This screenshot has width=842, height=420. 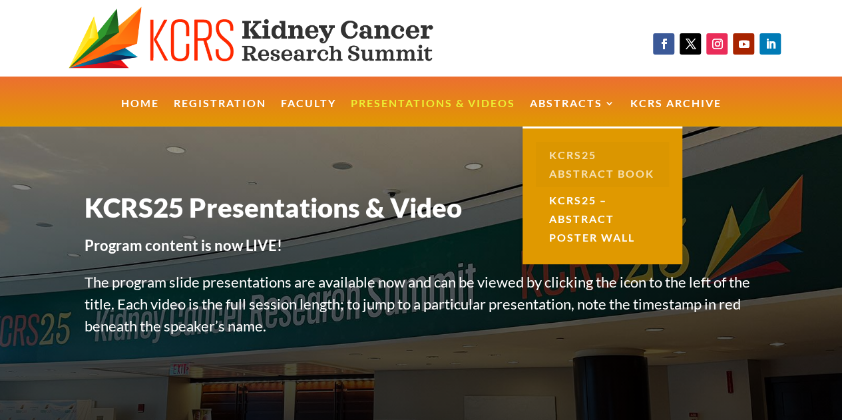 What do you see at coordinates (421, 311) in the screenshot?
I see `p: The program slide presentations are available now and can be viewed by clicking the icon to the l...` at bounding box center [421, 311].